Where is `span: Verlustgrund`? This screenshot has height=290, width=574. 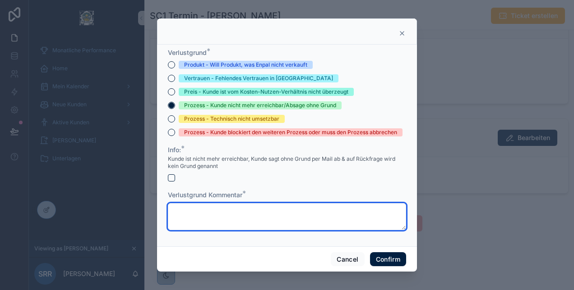 span: Verlustgrund is located at coordinates (187, 52).